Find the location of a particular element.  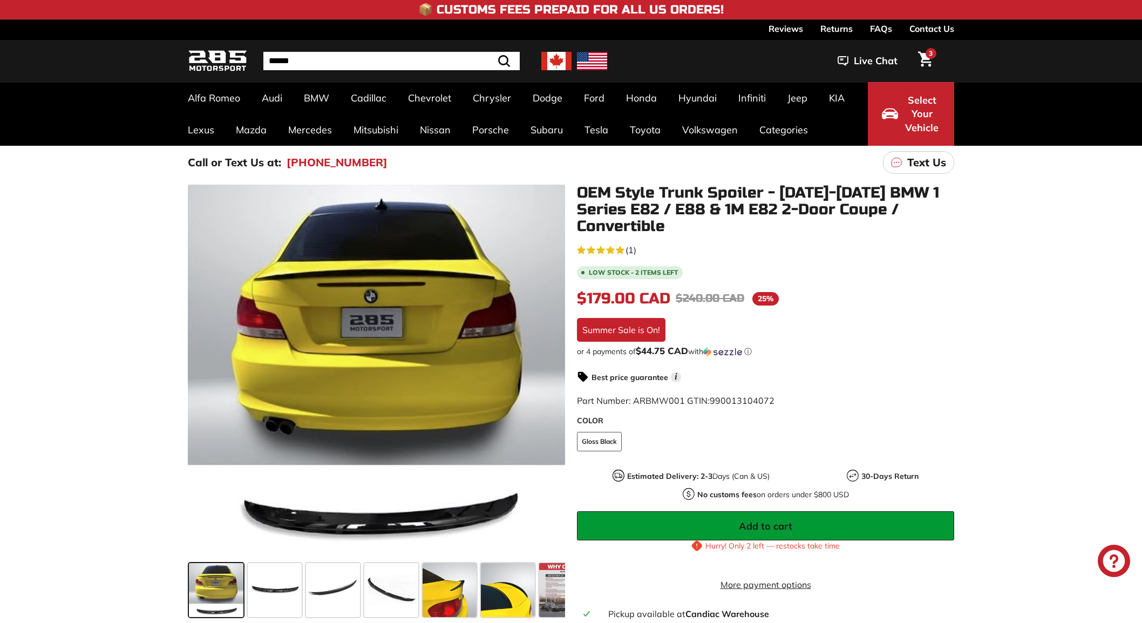

span: i is located at coordinates (676, 377).